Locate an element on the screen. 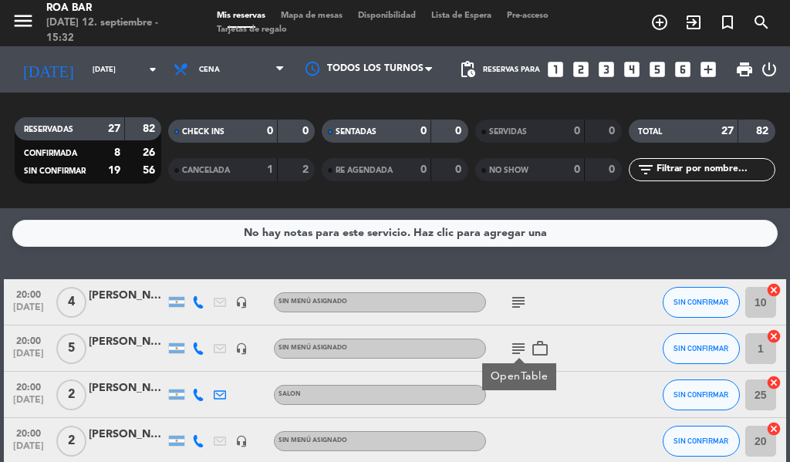  i: looks_4 is located at coordinates (632, 69).